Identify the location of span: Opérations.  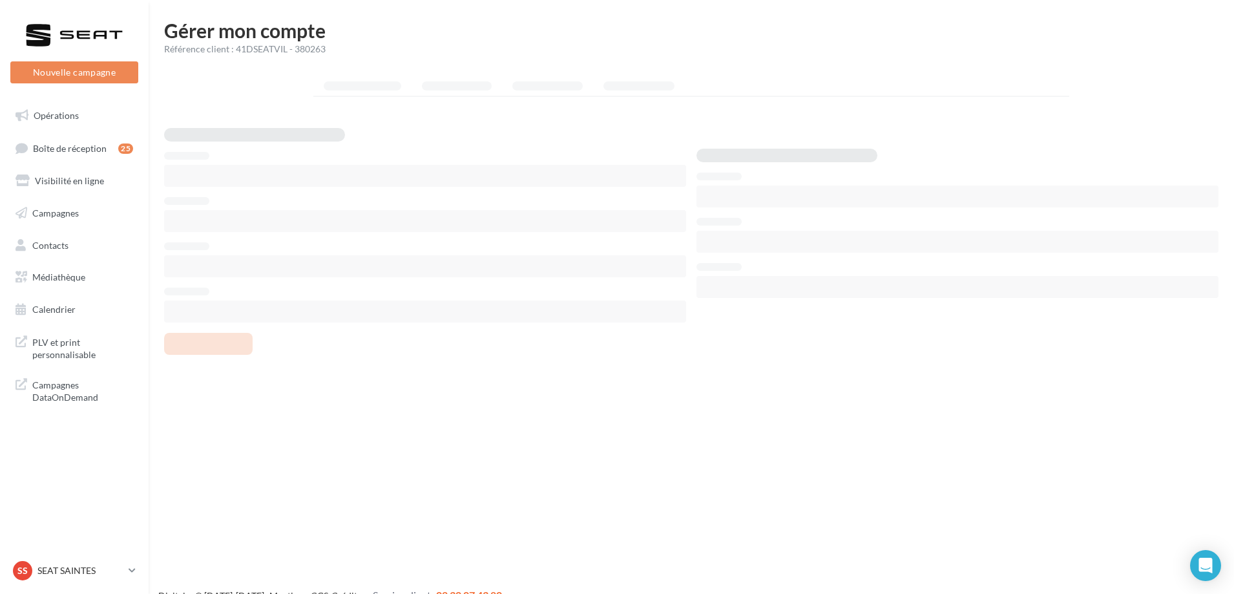
(56, 115).